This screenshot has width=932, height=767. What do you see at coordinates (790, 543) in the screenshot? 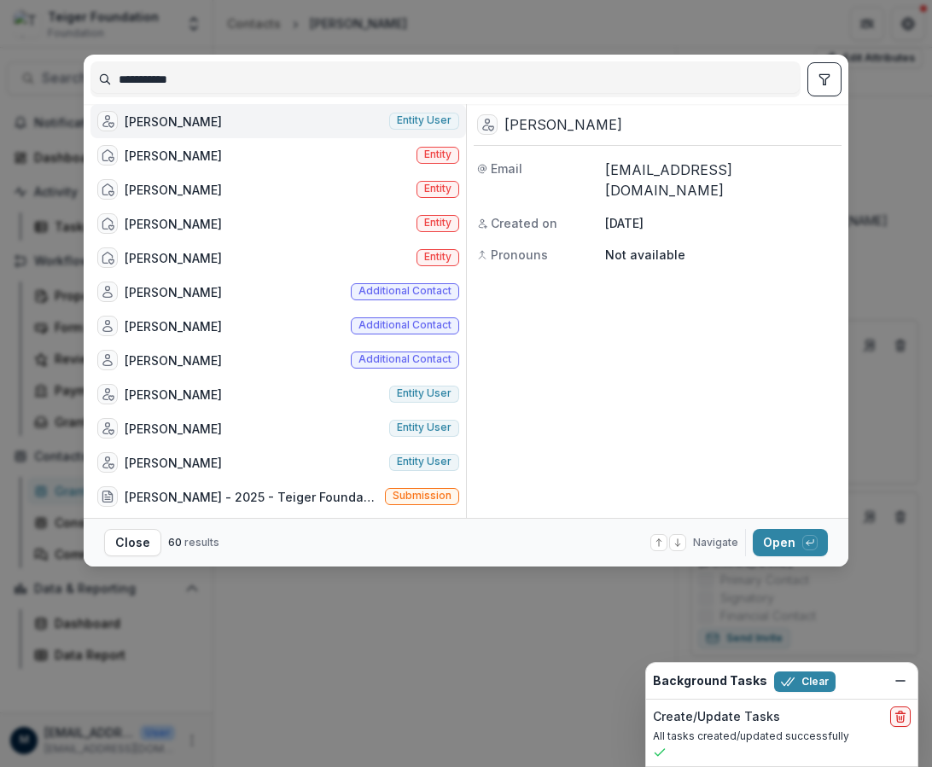
I see `button: Open` at bounding box center [790, 543].